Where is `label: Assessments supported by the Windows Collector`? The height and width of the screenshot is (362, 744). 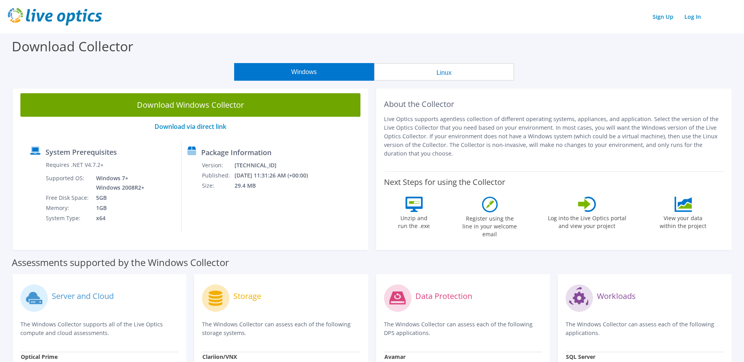 label: Assessments supported by the Windows Collector is located at coordinates (120, 263).